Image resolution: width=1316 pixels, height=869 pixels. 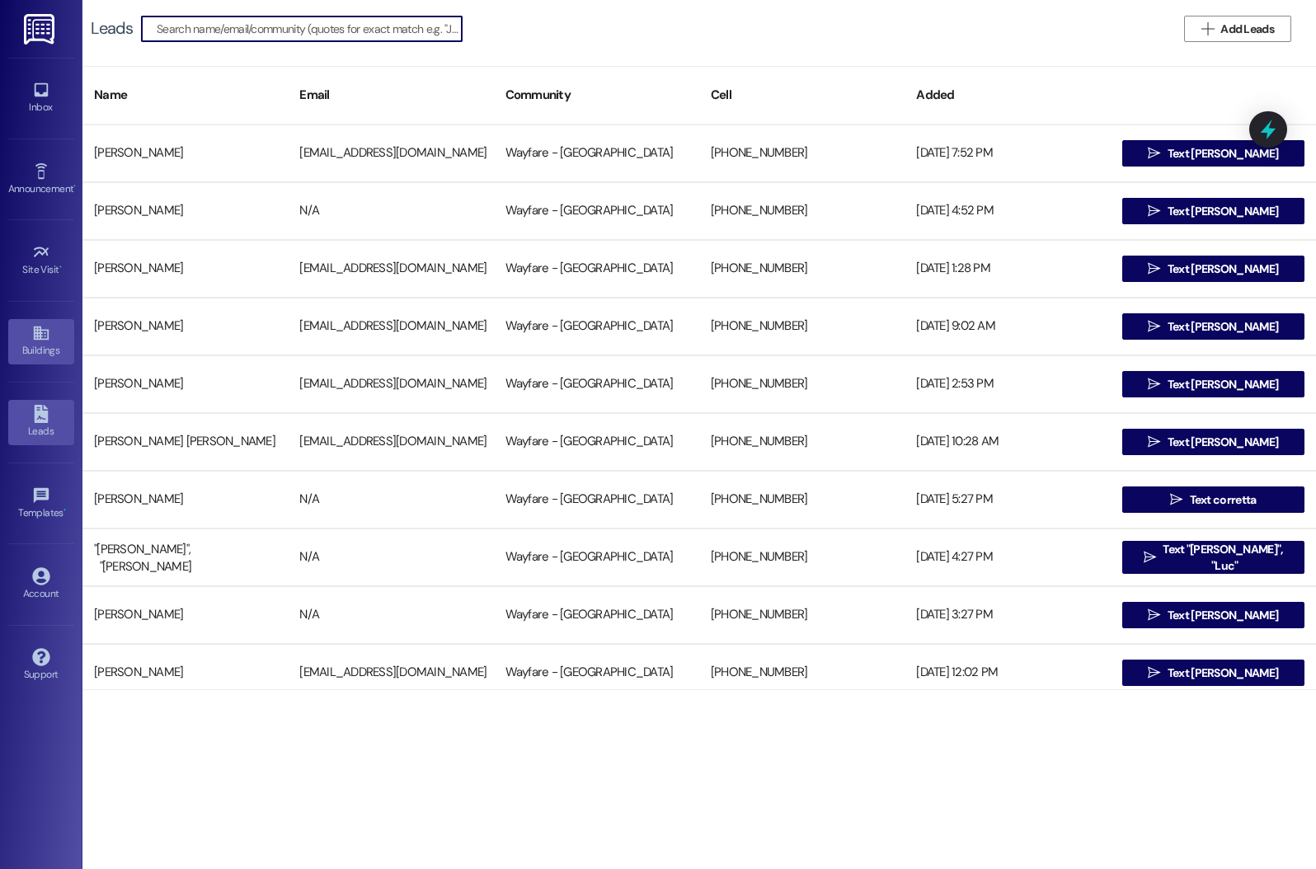 What do you see at coordinates (1007, 95) in the screenshot?
I see `div: Added` at bounding box center [1007, 95].